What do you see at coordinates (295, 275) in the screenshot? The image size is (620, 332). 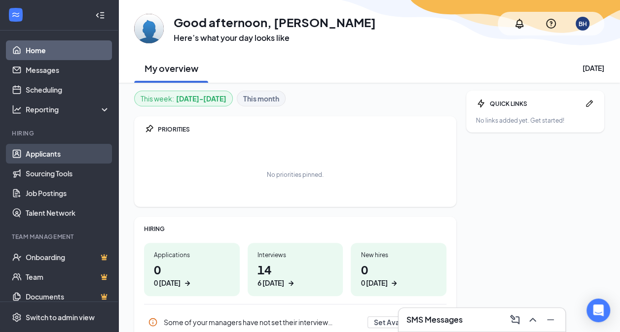 I see `h1: 14` at bounding box center [295, 275].